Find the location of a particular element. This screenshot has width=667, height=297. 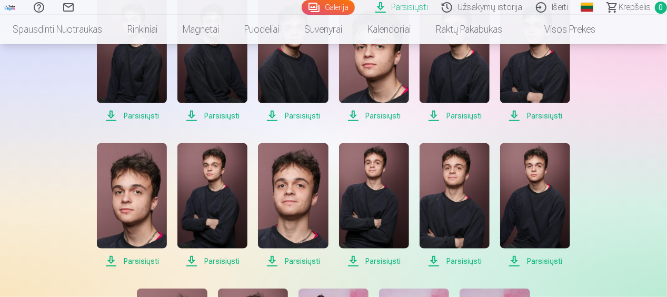

img: /fa5 is located at coordinates (10, 7).